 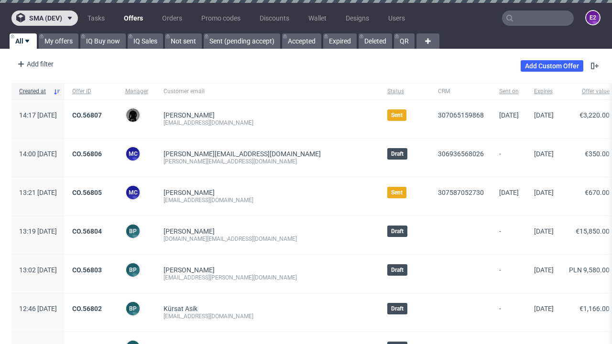 What do you see at coordinates (274, 18) in the screenshot?
I see `a: Discounts` at bounding box center [274, 18].